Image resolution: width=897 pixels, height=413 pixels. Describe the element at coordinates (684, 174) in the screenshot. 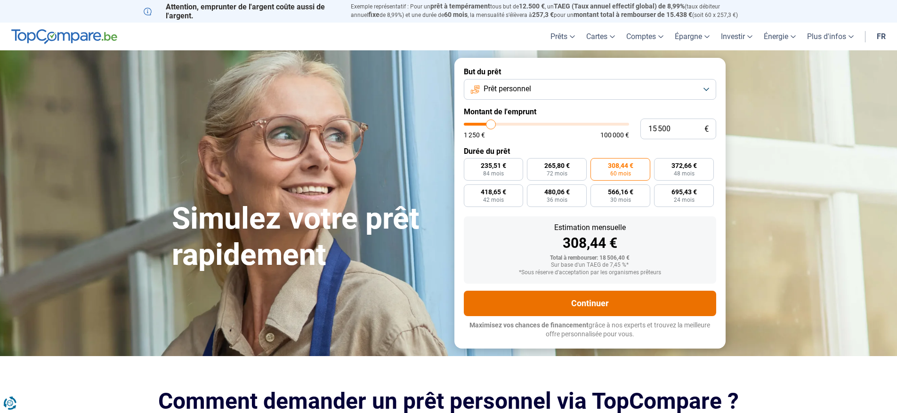

I see `span: 48 mois` at that location.